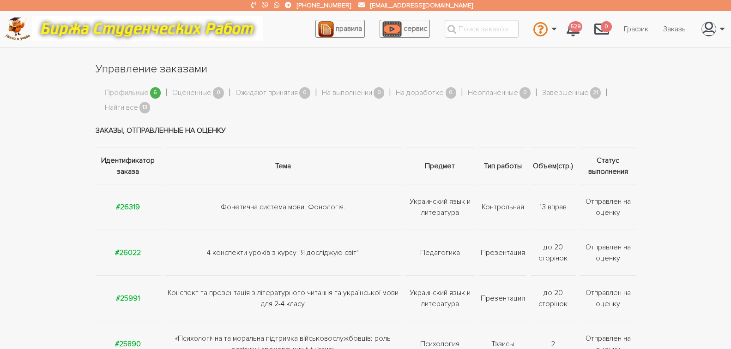 The width and height of the screenshot is (731, 349). I want to click on a: Оцененные, so click(192, 93).